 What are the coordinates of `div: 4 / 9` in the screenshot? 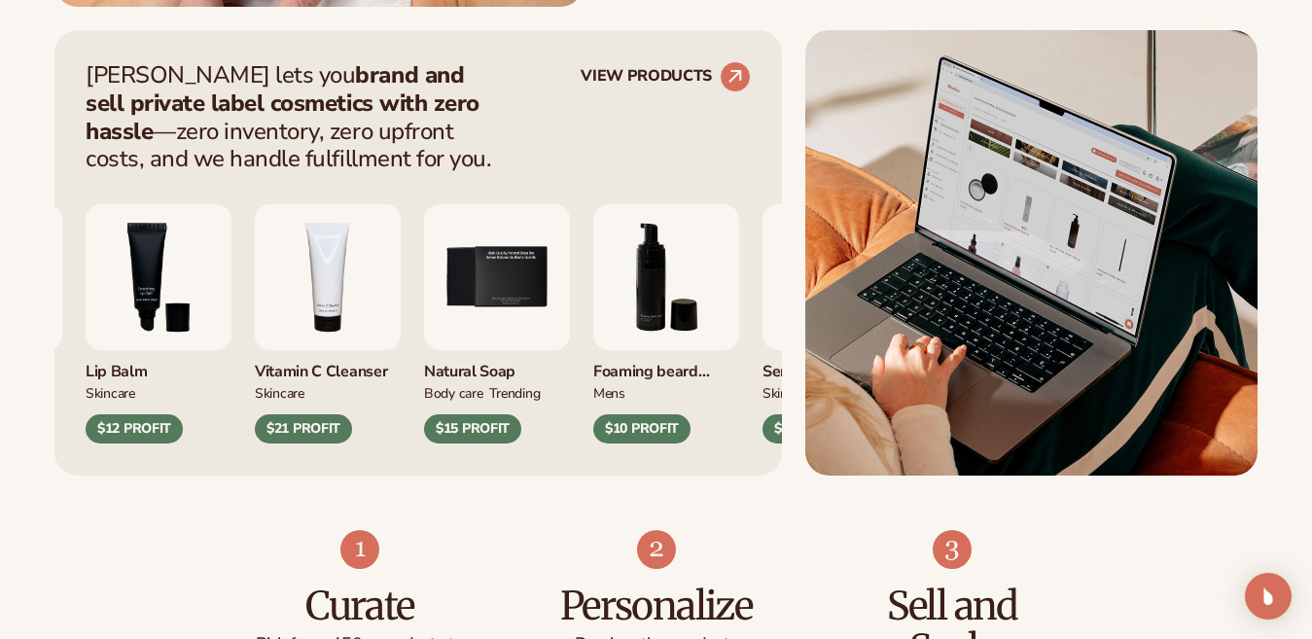 It's located at (328, 324).